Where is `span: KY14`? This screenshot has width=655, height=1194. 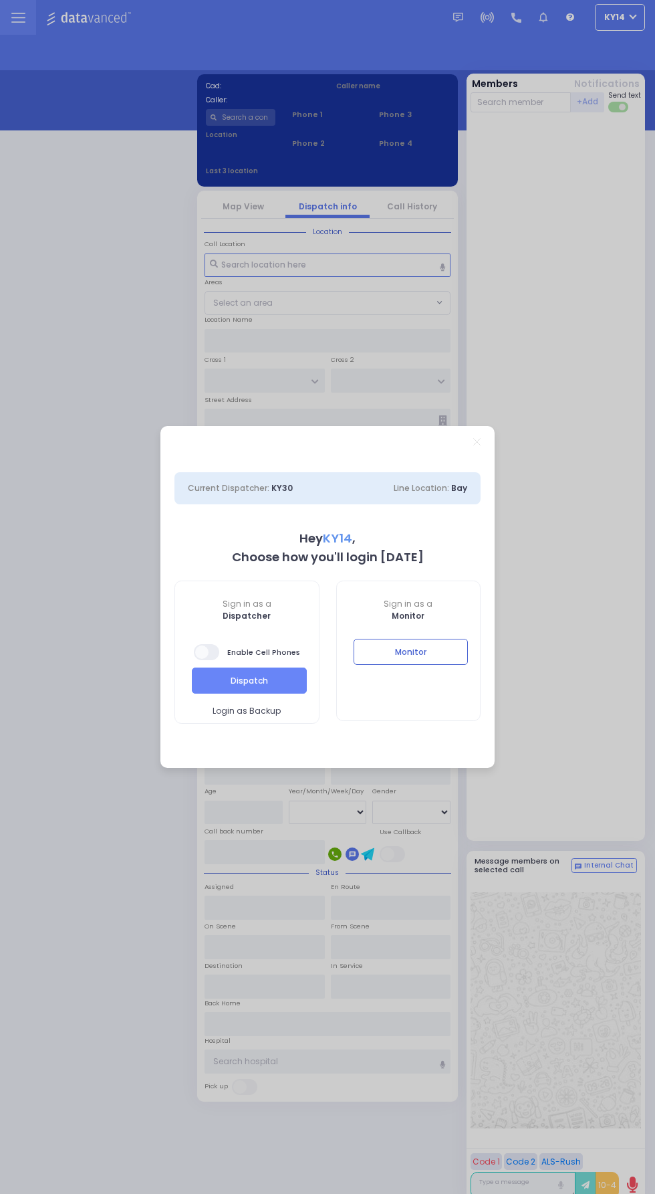 span: KY14 is located at coordinates (338, 538).